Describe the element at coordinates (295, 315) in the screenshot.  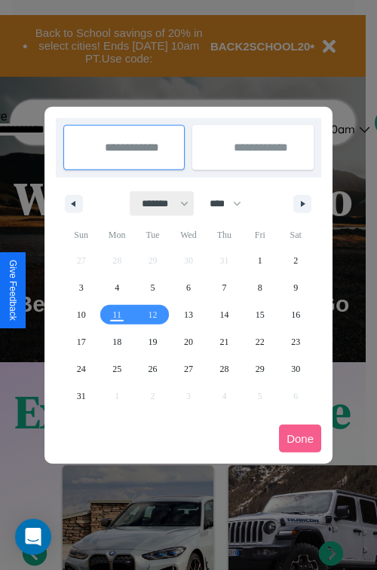
I see `button: 16` at that location.